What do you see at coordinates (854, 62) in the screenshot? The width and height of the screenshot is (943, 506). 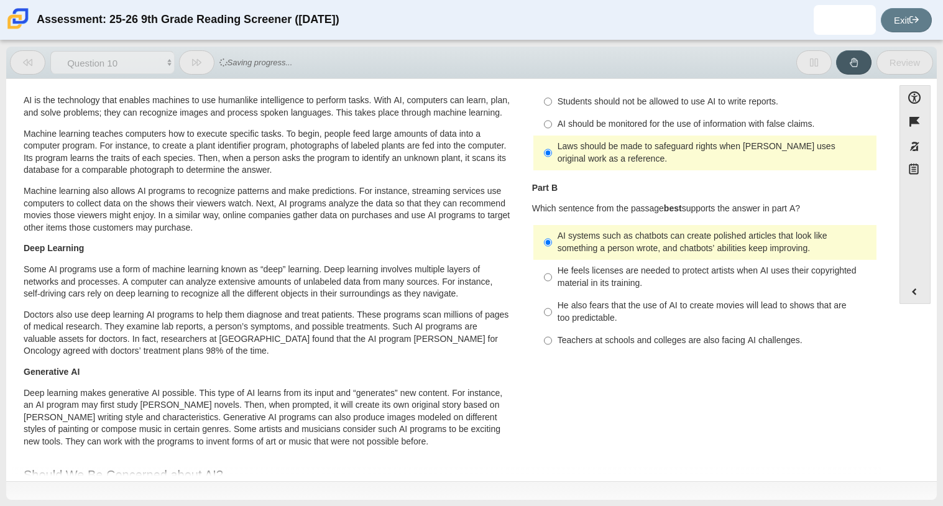 I see `button: Raise Your Hand` at bounding box center [854, 62].